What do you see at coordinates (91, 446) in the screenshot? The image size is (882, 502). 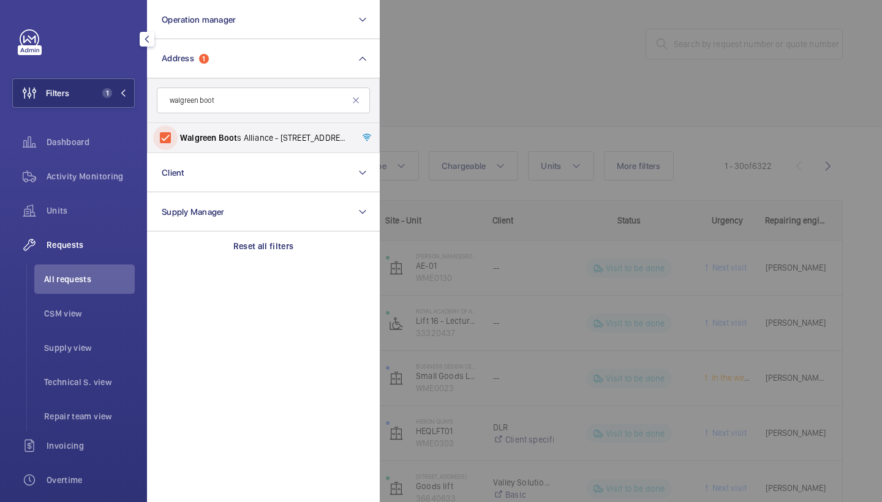 I see `span: Invoicing` at bounding box center [91, 446].